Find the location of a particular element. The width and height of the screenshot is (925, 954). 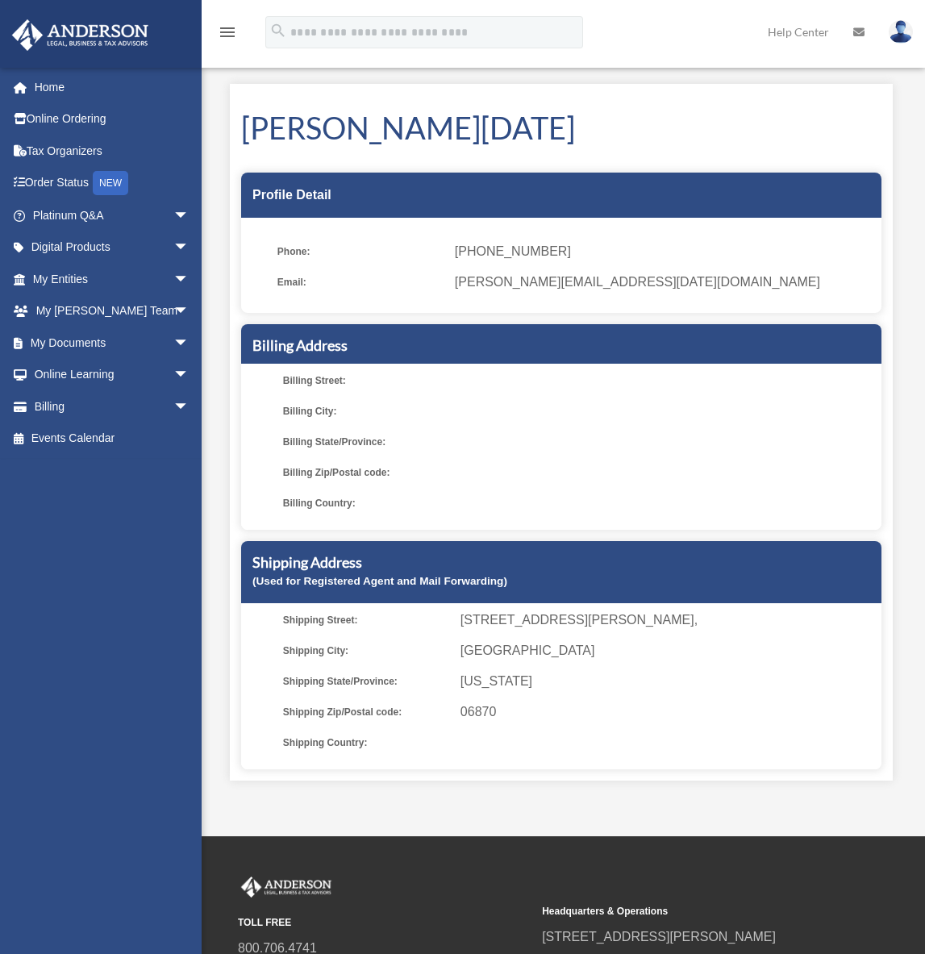

h5: Billing Address is located at coordinates (561, 345).